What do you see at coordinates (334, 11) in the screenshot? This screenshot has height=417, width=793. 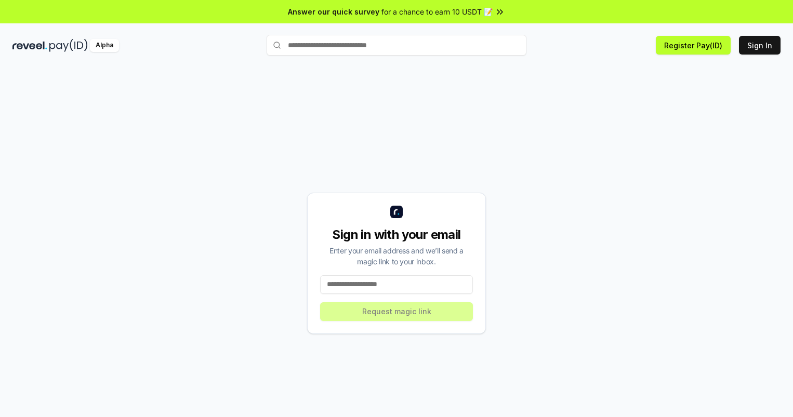 I see `span: Answer our quick survey` at bounding box center [334, 11].